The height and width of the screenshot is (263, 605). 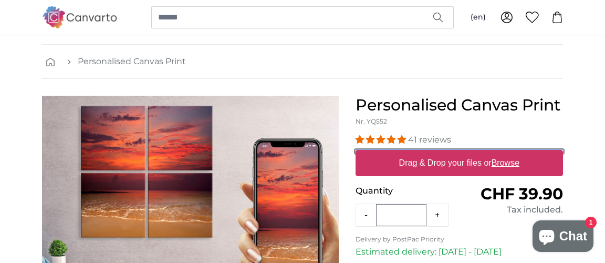 I want to click on p: Delivery by PostPac Priority, so click(x=459, y=239).